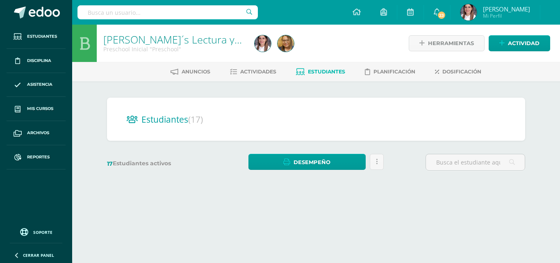  Describe the element at coordinates (395, 71) in the screenshot. I see `span: Planificación` at that location.